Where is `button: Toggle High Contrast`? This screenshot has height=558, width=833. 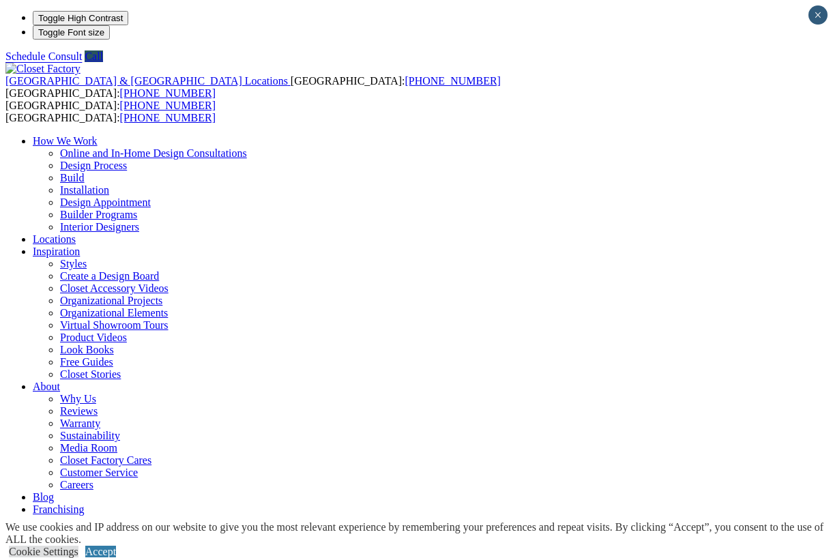
button: Toggle High Contrast is located at coordinates (81, 18).